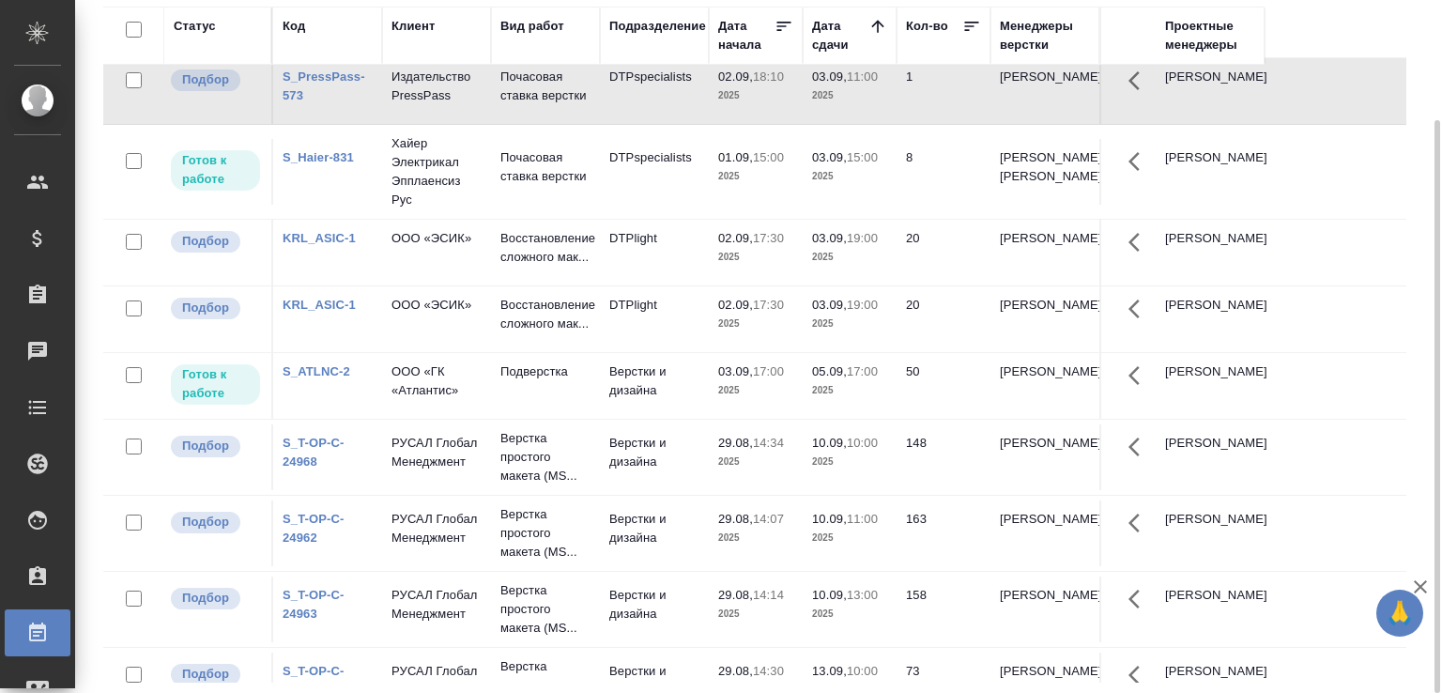 This screenshot has height=693, width=1442. I want to click on p: 05.09,, so click(829, 371).